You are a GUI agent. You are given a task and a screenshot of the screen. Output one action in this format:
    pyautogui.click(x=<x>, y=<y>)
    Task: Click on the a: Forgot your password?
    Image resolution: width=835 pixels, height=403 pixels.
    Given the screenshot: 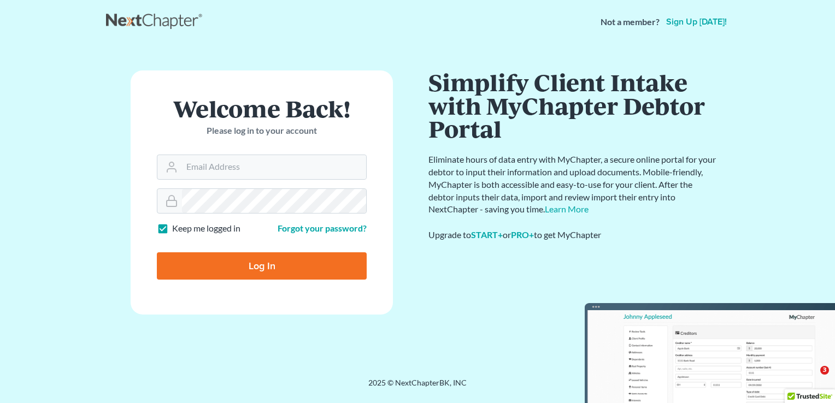 What is the action you would take?
    pyautogui.click(x=322, y=228)
    